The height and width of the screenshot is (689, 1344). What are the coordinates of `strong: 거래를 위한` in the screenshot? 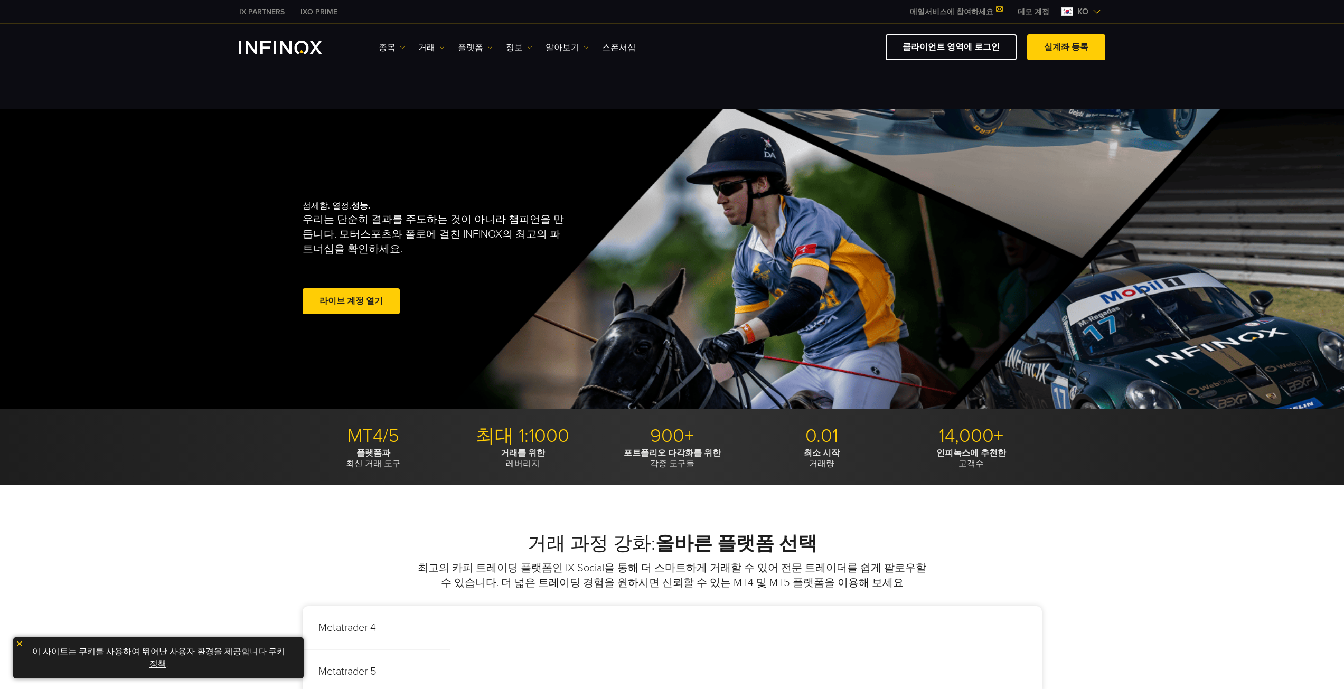 It's located at (523, 453).